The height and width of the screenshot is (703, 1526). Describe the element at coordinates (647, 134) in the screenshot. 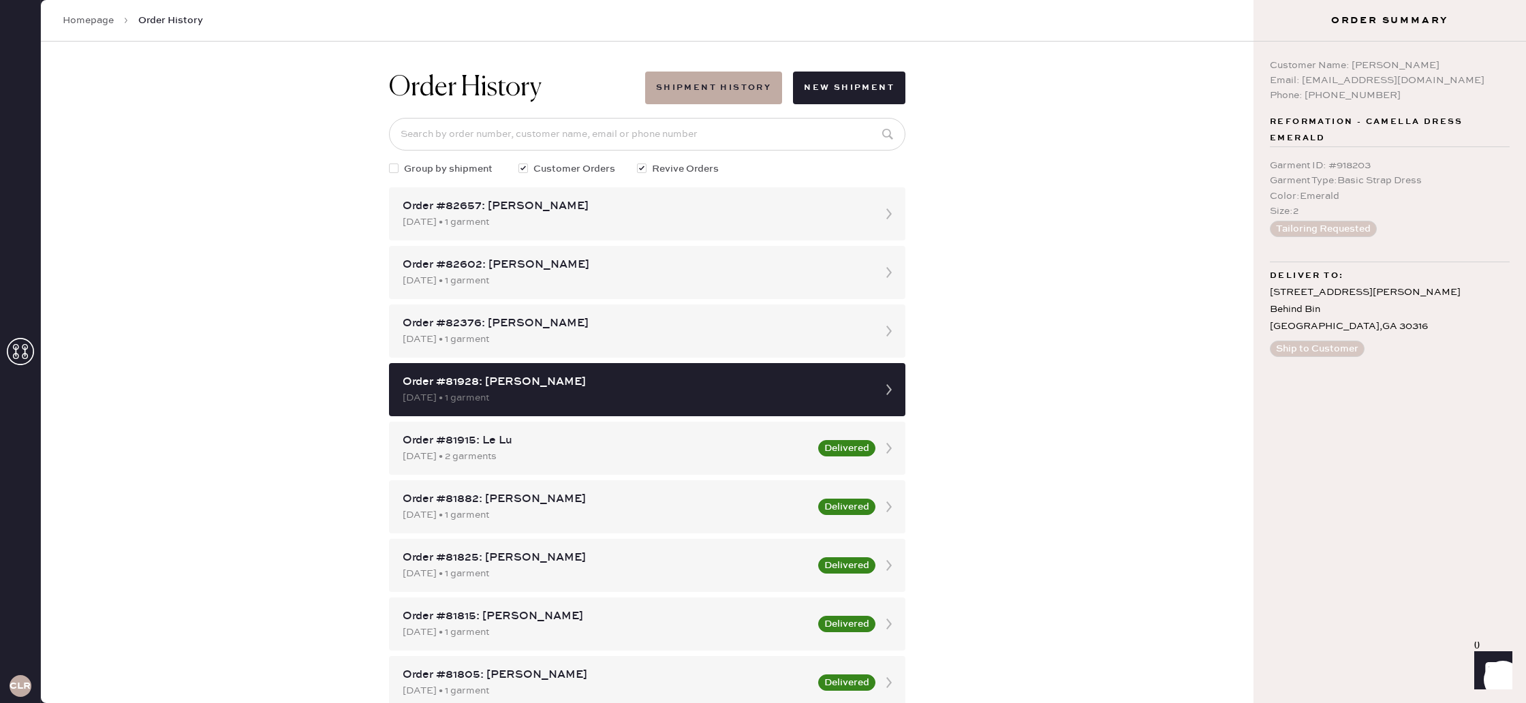

I see `input: Search by order number, customer name, email or phone number` at that location.